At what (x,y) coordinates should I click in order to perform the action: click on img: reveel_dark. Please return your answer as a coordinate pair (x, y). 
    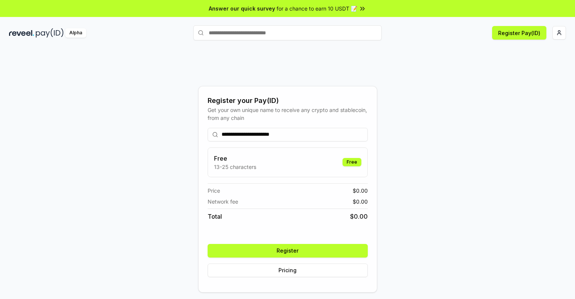
    Looking at the image, I should click on (21, 33).